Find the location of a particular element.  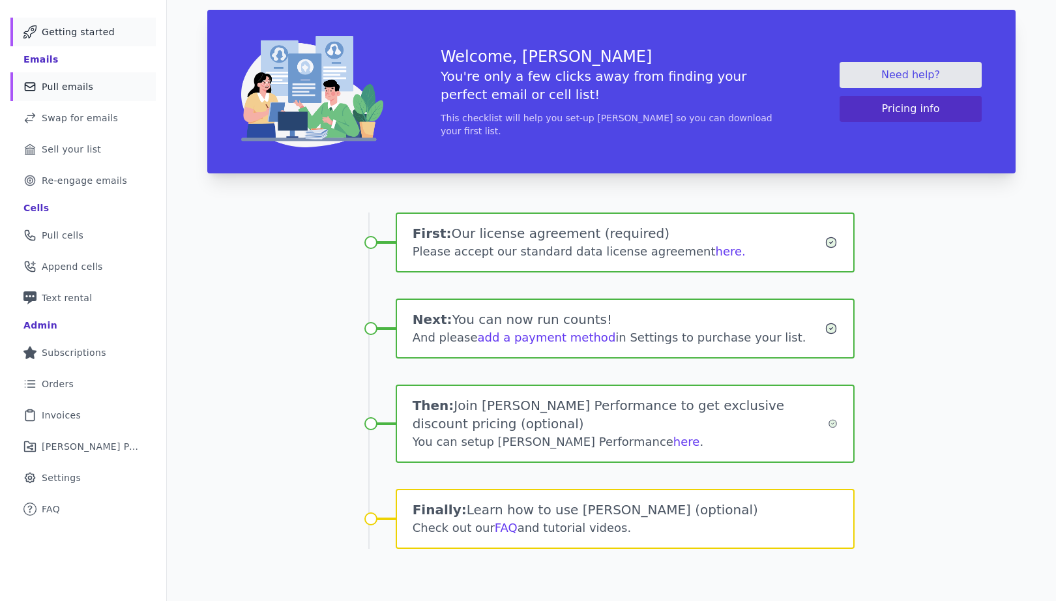

div: Cells is located at coordinates (36, 208).